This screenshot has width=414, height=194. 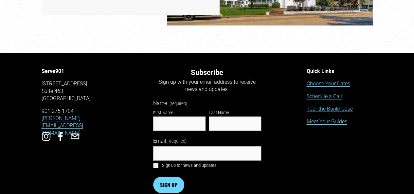 I want to click on div: Last Name, so click(x=235, y=113).